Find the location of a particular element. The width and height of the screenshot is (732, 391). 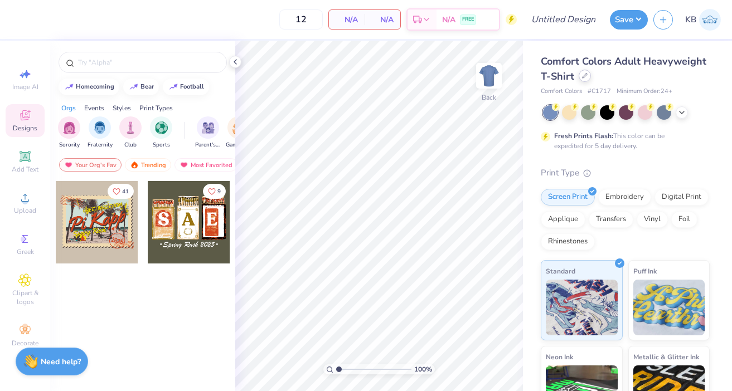

img: Parent's Weekend Image is located at coordinates (208, 128).